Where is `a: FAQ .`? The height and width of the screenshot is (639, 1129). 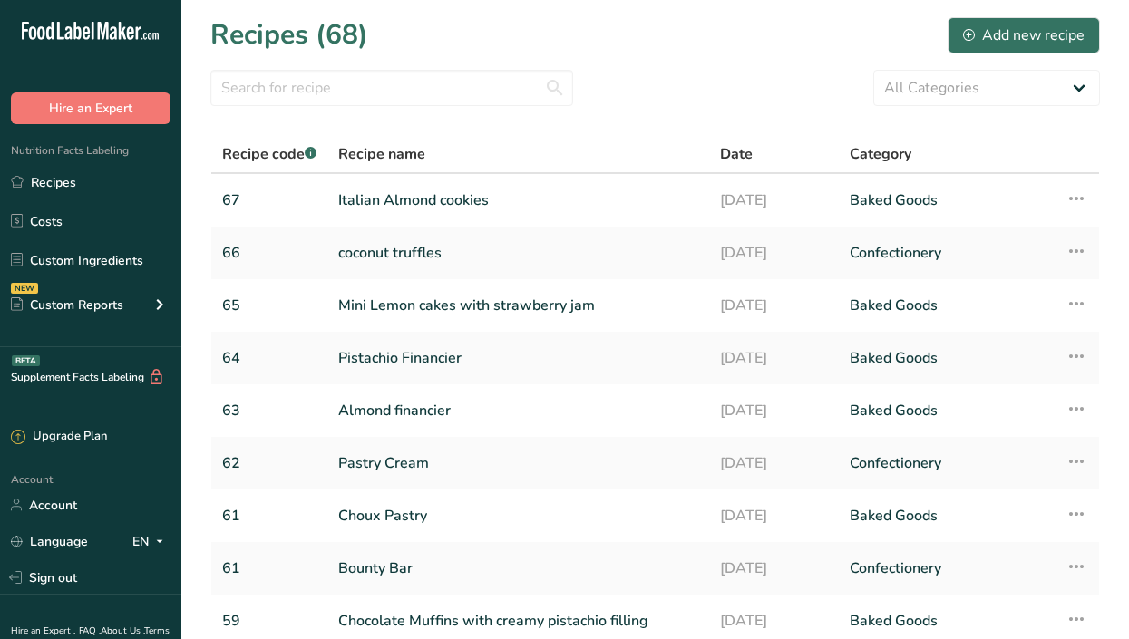
a: FAQ . is located at coordinates (90, 631).